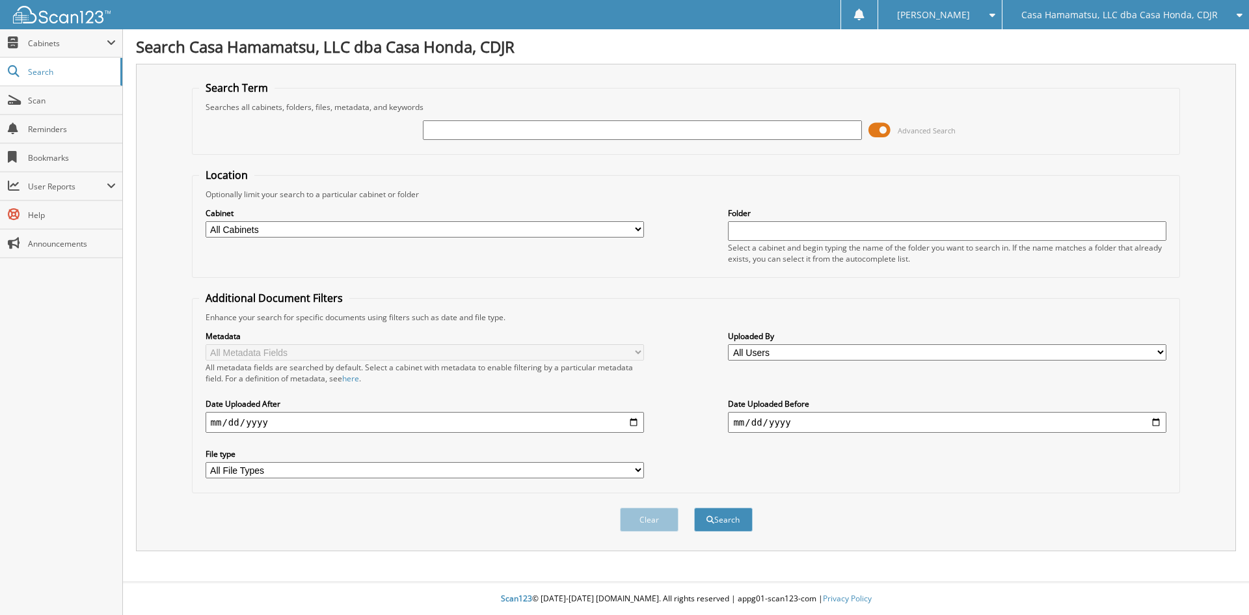  Describe the element at coordinates (686, 107) in the screenshot. I see `div: Searches all cabinets, folders, files, metadata, and keywords` at that location.